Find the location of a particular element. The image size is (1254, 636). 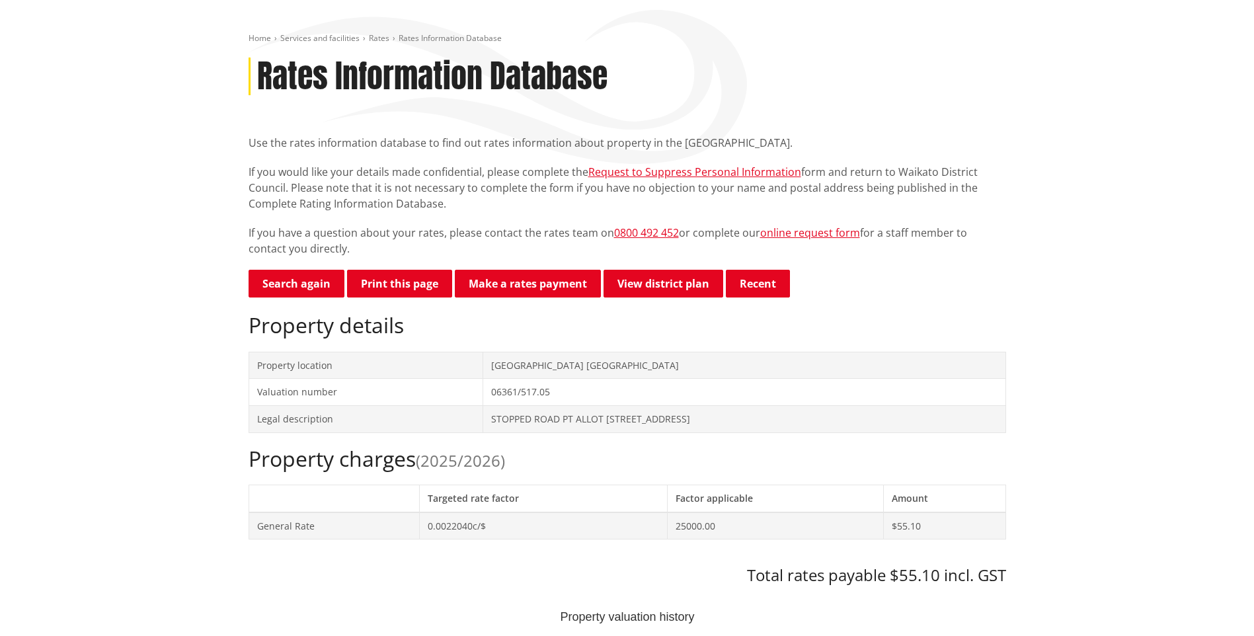

button: Recent is located at coordinates (757, 283).